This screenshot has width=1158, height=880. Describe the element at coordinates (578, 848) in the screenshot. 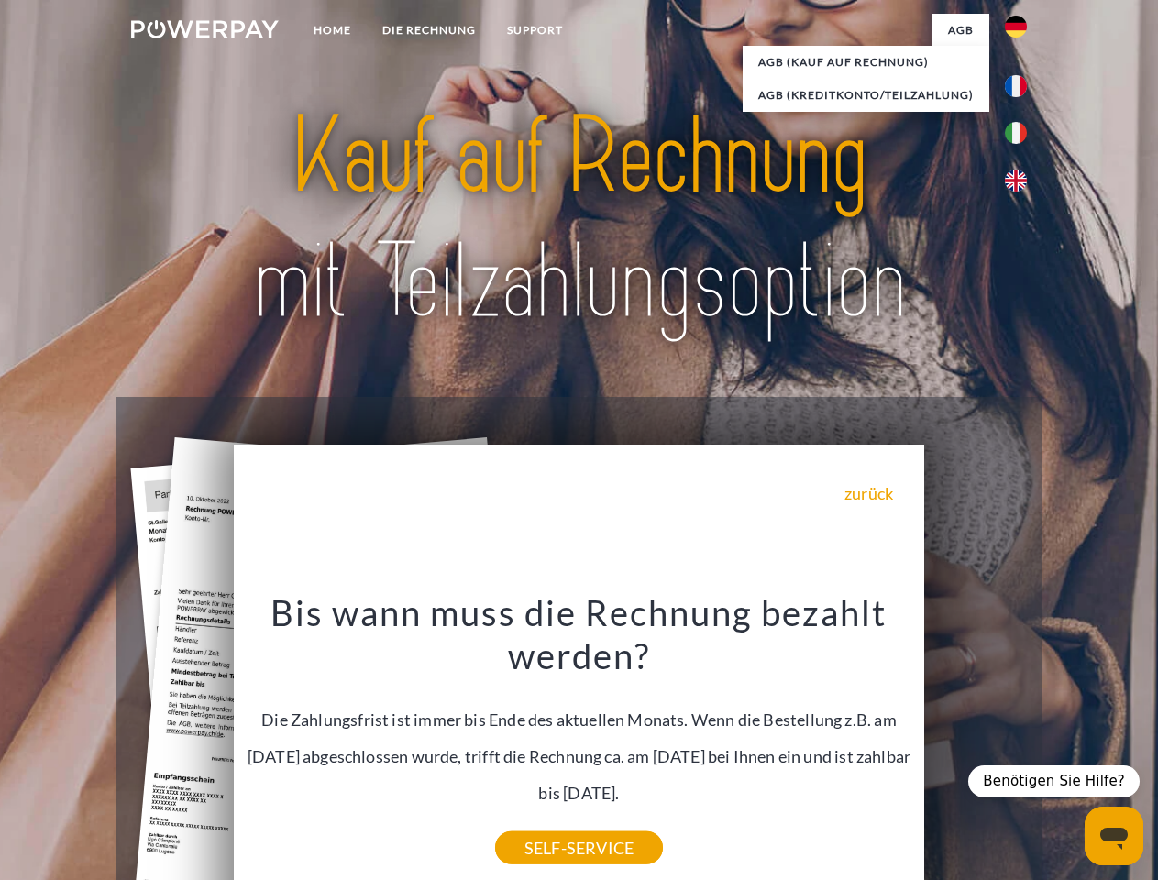

I see `a: SELF-SERVICE` at that location.